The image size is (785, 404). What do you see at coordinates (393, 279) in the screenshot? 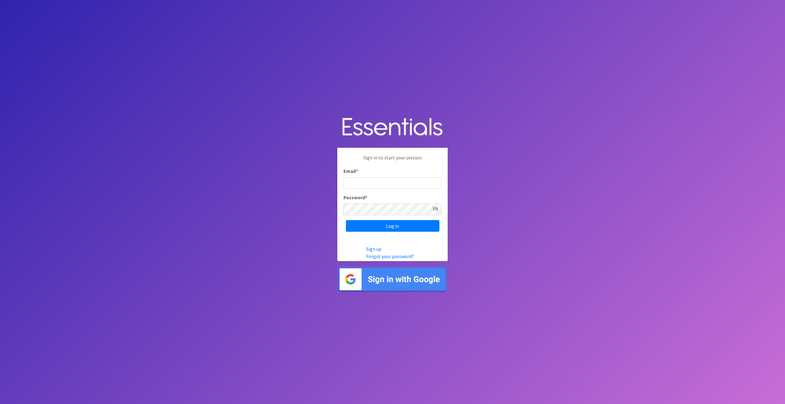
I see `img: Sign in with Google` at bounding box center [393, 279].